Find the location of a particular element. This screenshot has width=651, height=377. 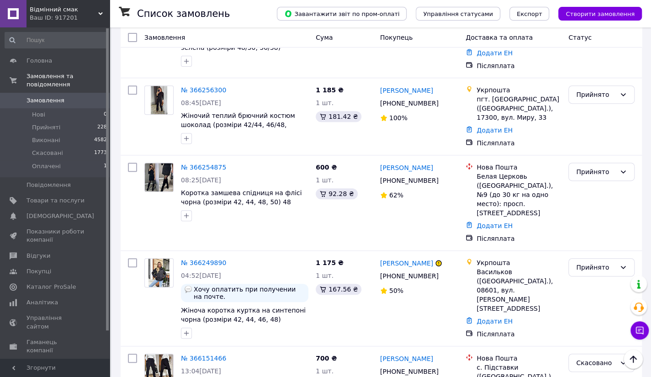

button: Управління статусами is located at coordinates (457, 14).